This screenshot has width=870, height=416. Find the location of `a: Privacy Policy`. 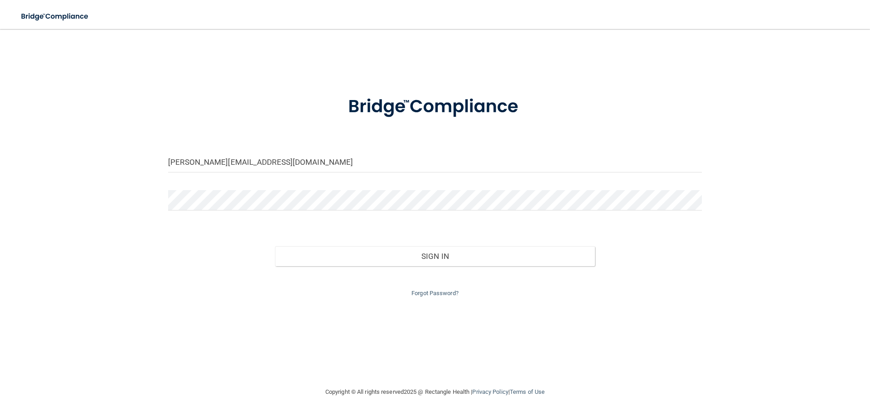

a: Privacy Policy is located at coordinates (490, 392).